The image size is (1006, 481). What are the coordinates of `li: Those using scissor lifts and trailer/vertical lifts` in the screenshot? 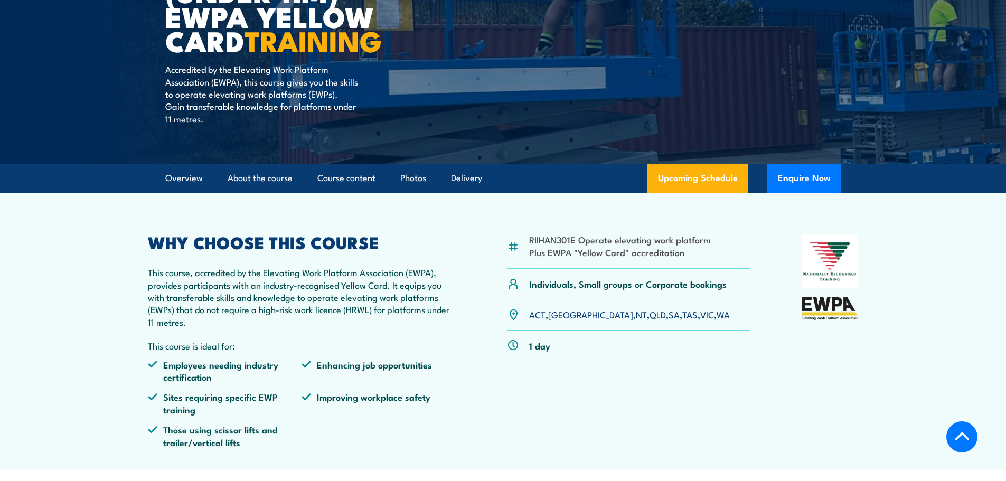 It's located at (225, 436).